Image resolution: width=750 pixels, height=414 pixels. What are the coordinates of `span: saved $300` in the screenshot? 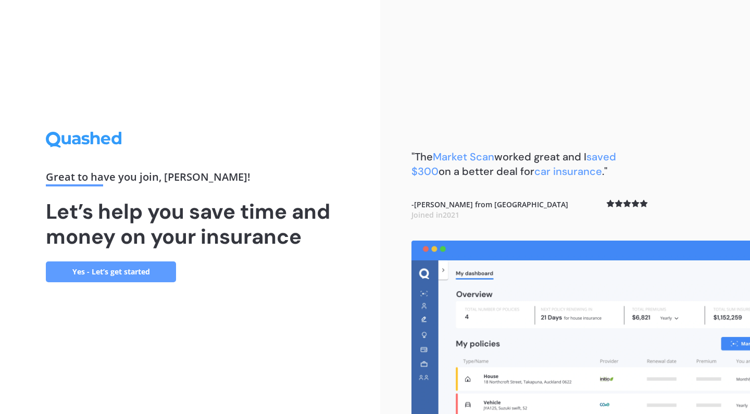 It's located at (513, 164).